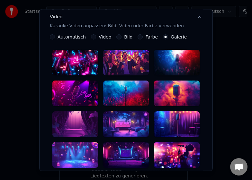  I want to click on label: Automatisch, so click(72, 37).